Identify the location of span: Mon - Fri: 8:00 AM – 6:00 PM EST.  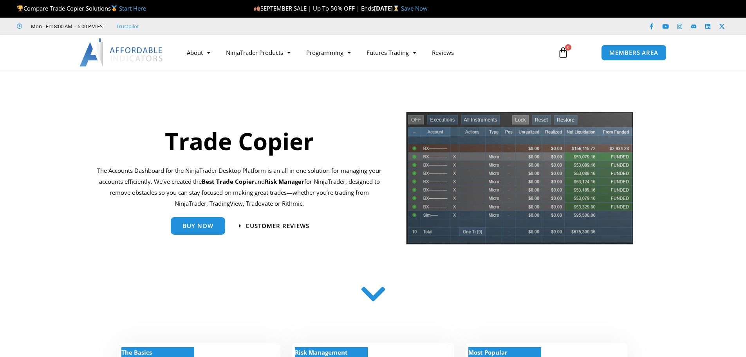
(67, 26).